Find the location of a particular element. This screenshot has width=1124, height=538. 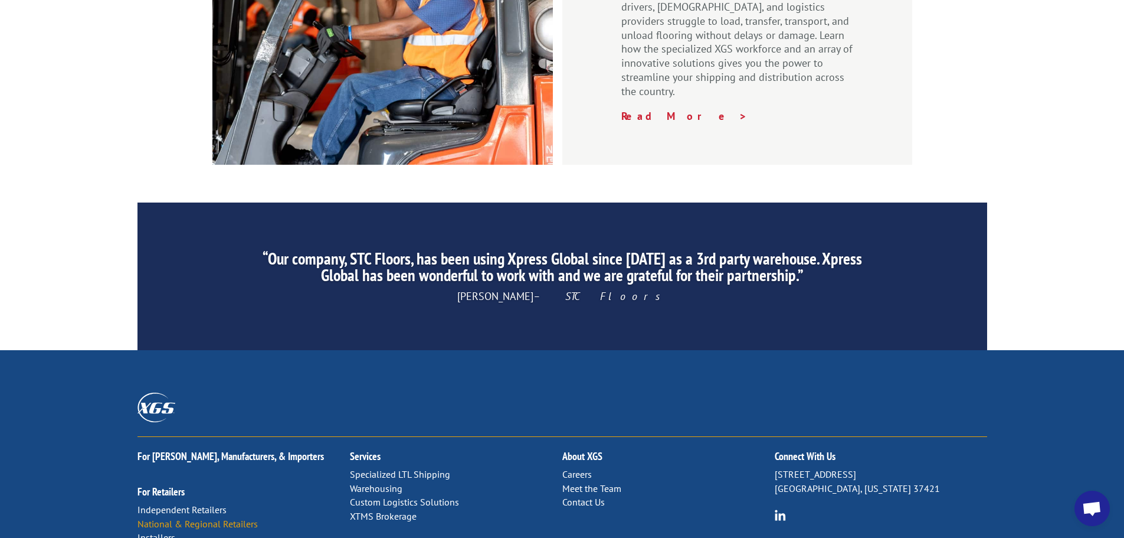

a: Contact Us is located at coordinates (584, 502).